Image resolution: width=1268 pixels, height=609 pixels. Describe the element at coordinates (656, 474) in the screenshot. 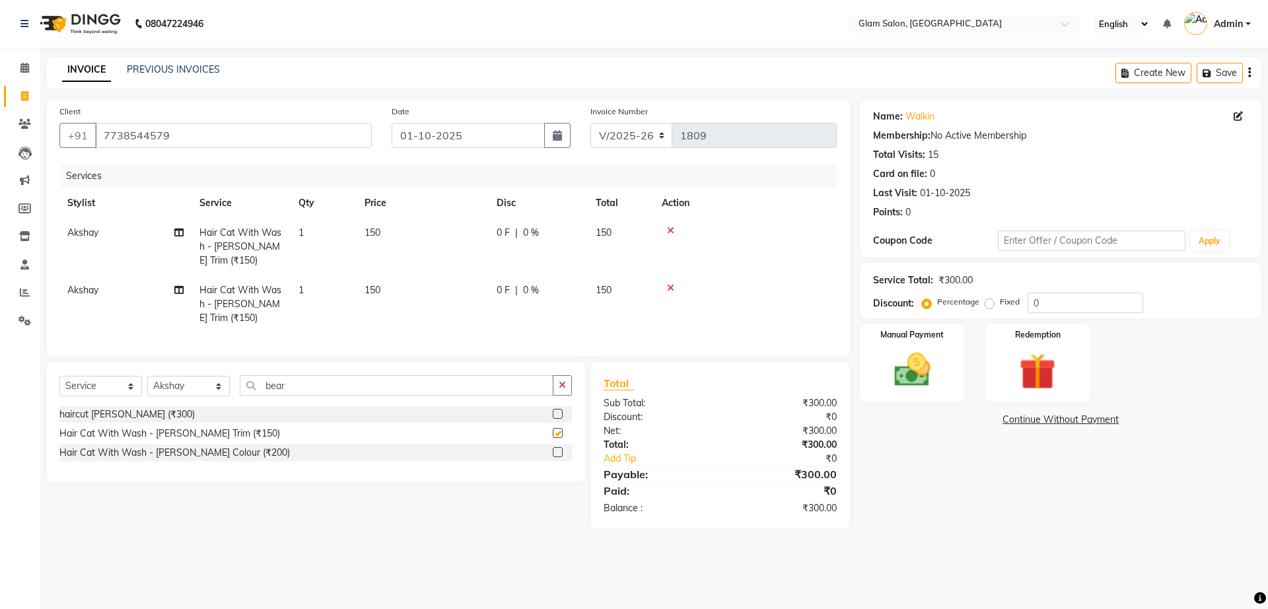

I see `div: Payable:` at that location.